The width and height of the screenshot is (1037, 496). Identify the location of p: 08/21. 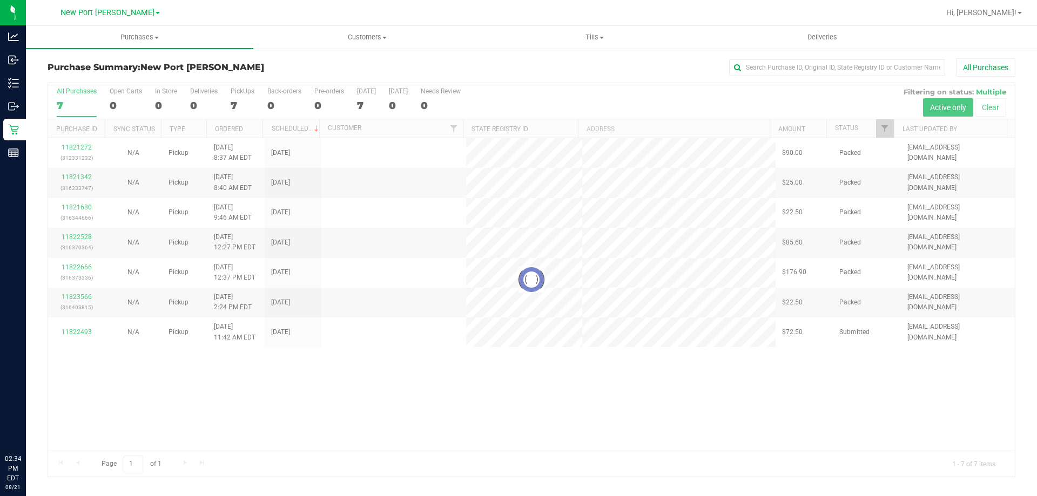
(13, 487).